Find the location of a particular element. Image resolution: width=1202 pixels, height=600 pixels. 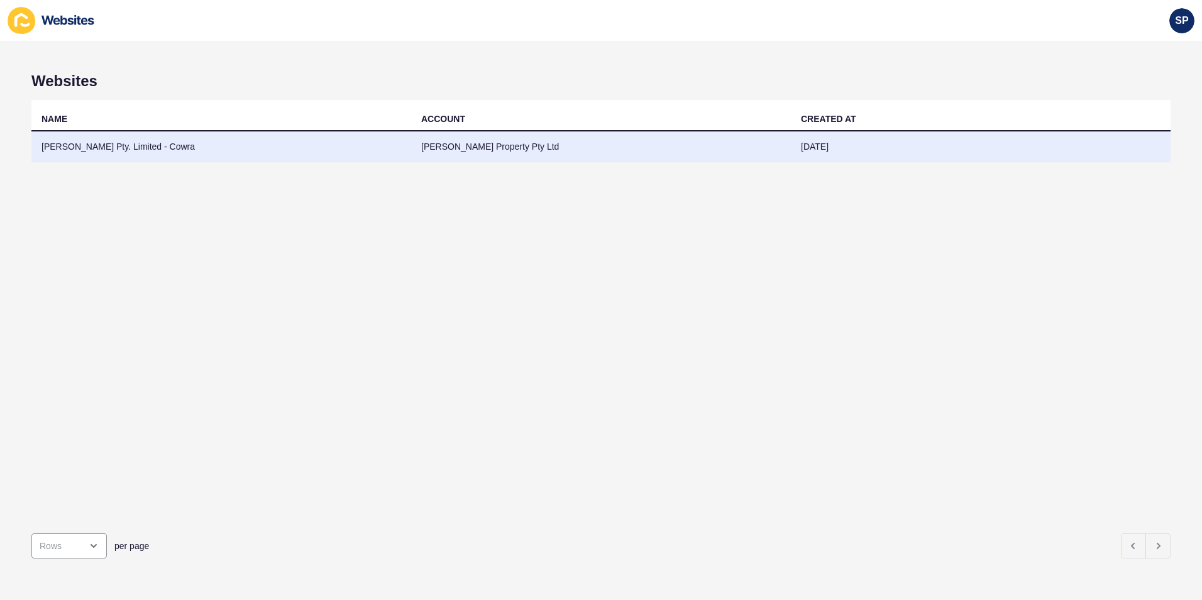

div: ACCOUNT is located at coordinates (443, 119).